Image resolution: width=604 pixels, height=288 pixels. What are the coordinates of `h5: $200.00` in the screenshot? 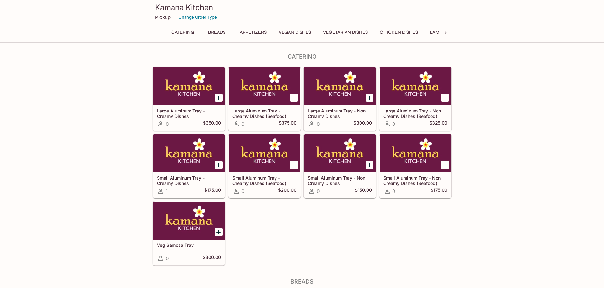 It's located at (287, 191).